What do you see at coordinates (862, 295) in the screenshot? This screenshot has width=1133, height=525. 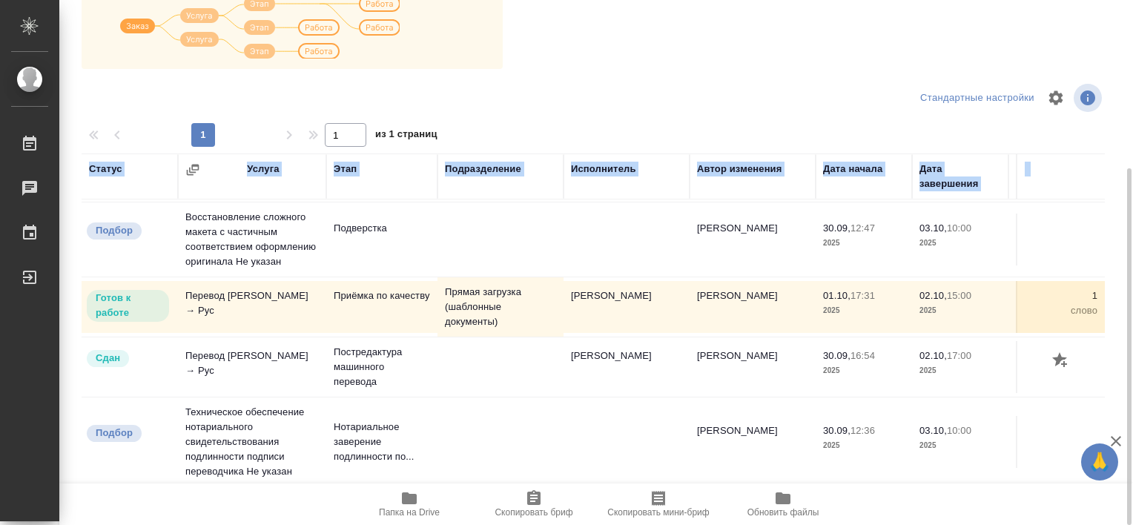 I see `p: 17:31` at bounding box center [862, 295].